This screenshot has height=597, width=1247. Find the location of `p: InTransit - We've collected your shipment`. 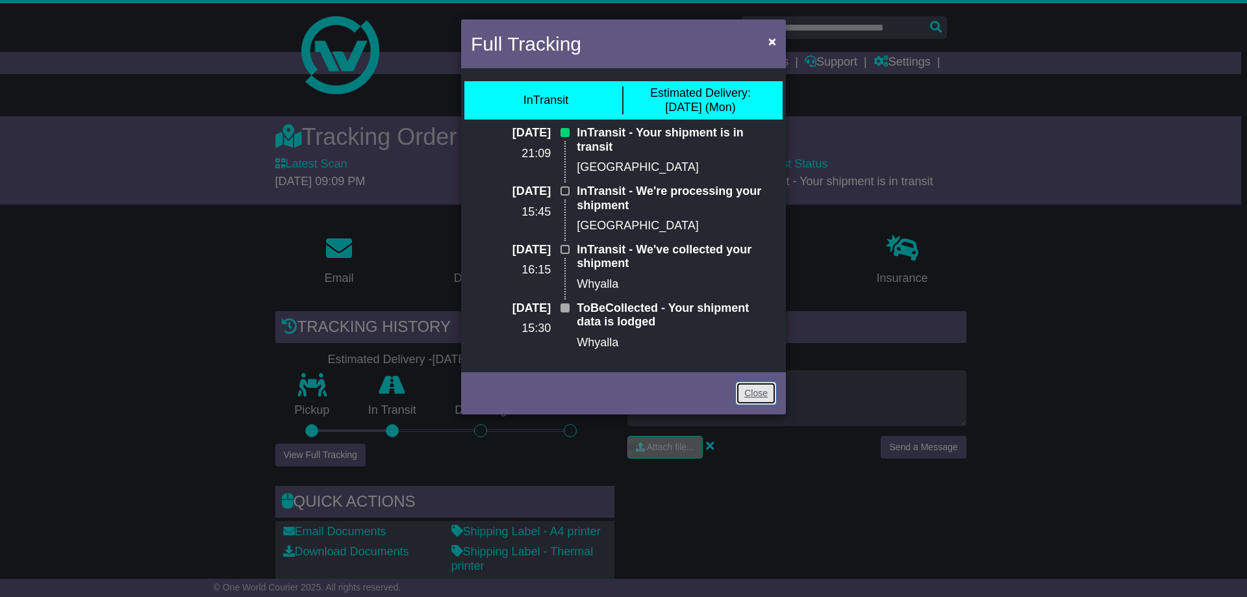

p: InTransit - We've collected your shipment is located at coordinates (676, 257).